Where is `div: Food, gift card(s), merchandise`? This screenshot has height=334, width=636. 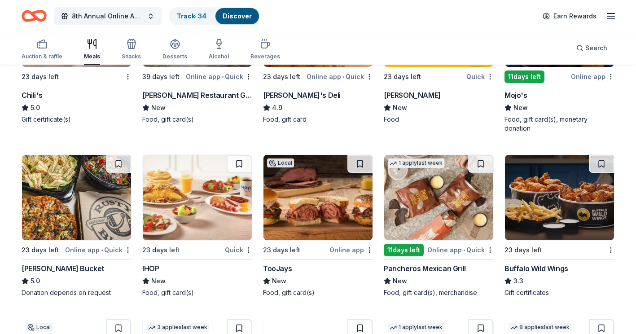
div: Food, gift card(s), merchandise is located at coordinates (439, 293).